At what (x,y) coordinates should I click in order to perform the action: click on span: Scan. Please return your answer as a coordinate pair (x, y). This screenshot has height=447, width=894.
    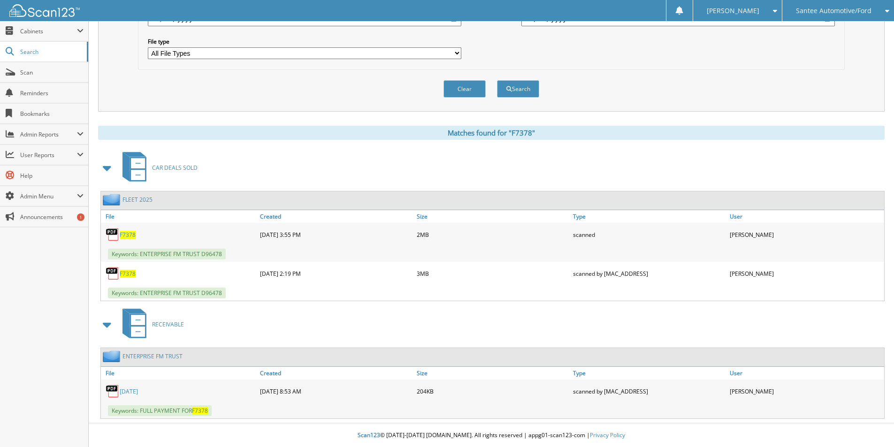
    Looking at the image, I should click on (52, 72).